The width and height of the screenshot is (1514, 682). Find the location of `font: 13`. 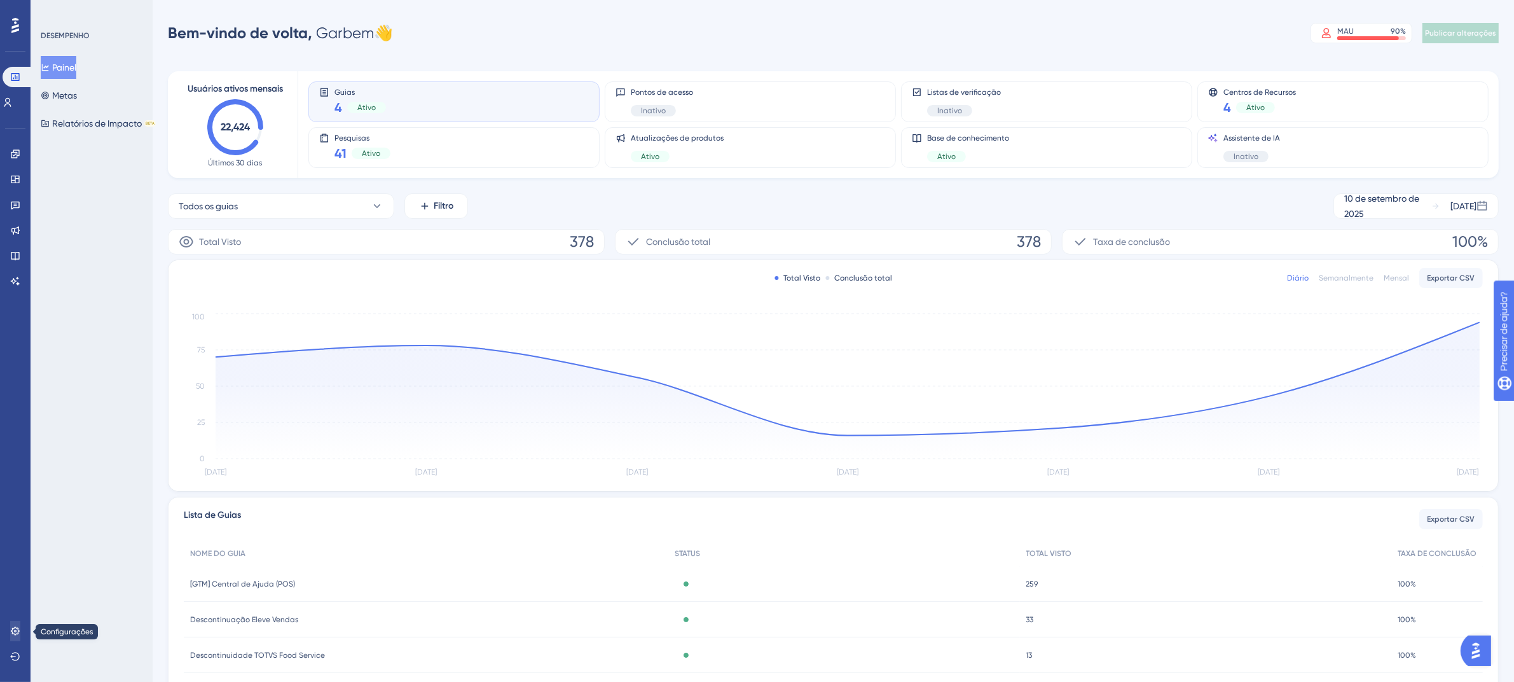

font: 13 is located at coordinates (1029, 655).